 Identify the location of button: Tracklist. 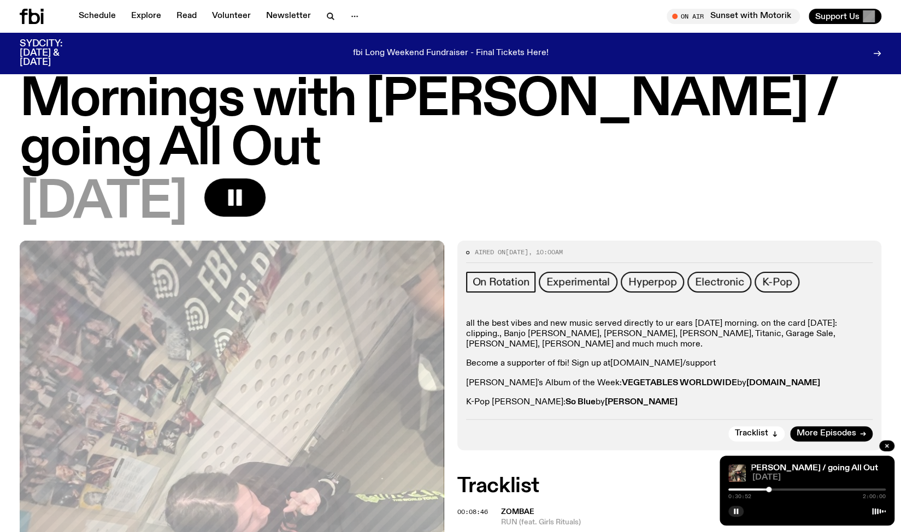
(756, 434).